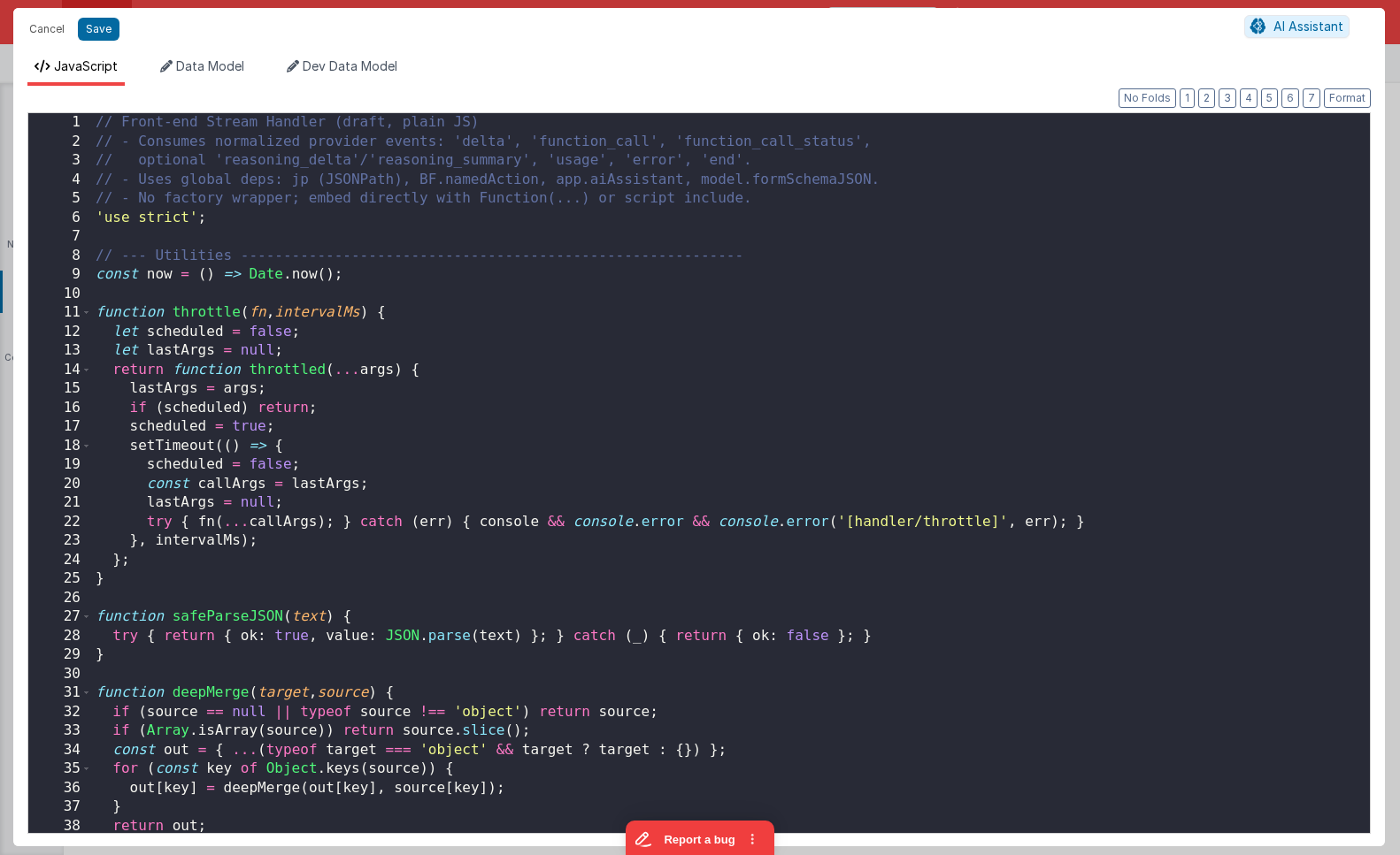 This screenshot has width=1400, height=855. I want to click on div: 32, so click(60, 713).